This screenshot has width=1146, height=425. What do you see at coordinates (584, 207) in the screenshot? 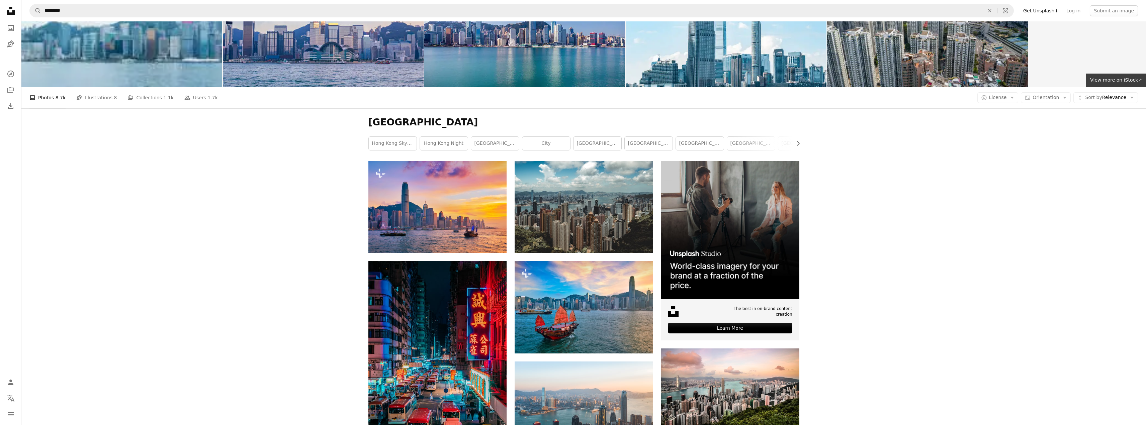
I see `img: aerial view of cityscape` at bounding box center [584, 207].